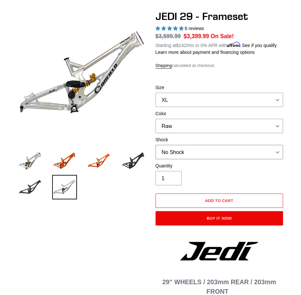 The image size is (301, 295). What do you see at coordinates (196, 36) in the screenshot?
I see `span: $3,399.99` at bounding box center [196, 36].